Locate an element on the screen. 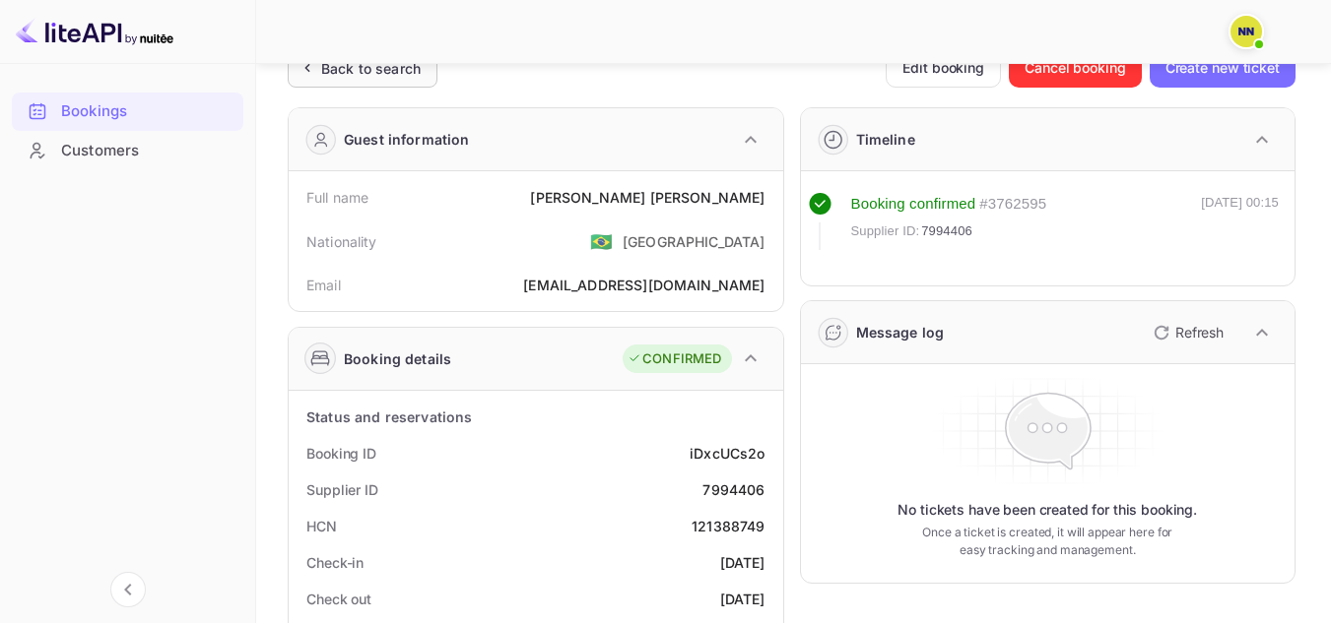 This screenshot has width=1331, height=623. button: Collapse navigation is located at coordinates (128, 590).